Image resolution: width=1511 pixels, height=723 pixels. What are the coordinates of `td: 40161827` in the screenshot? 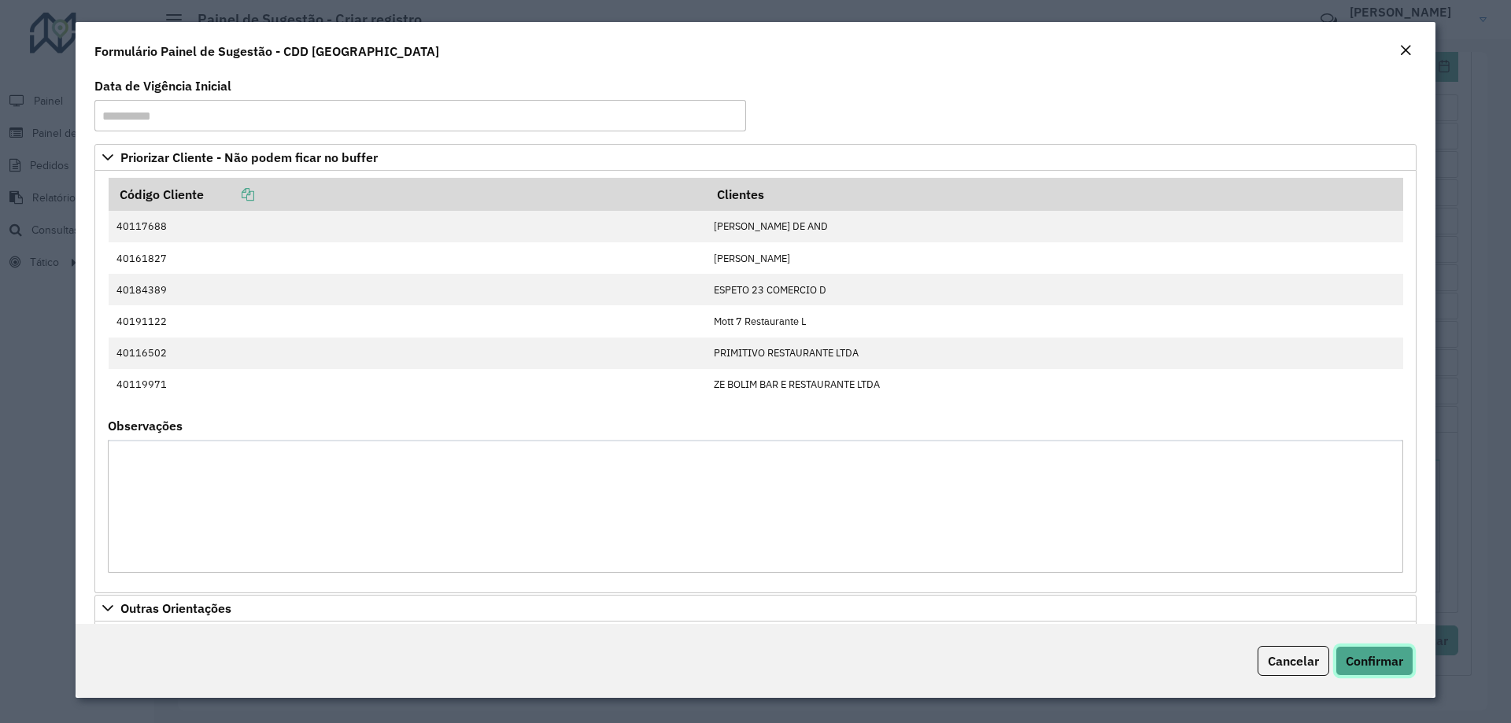 It's located at (407, 258).